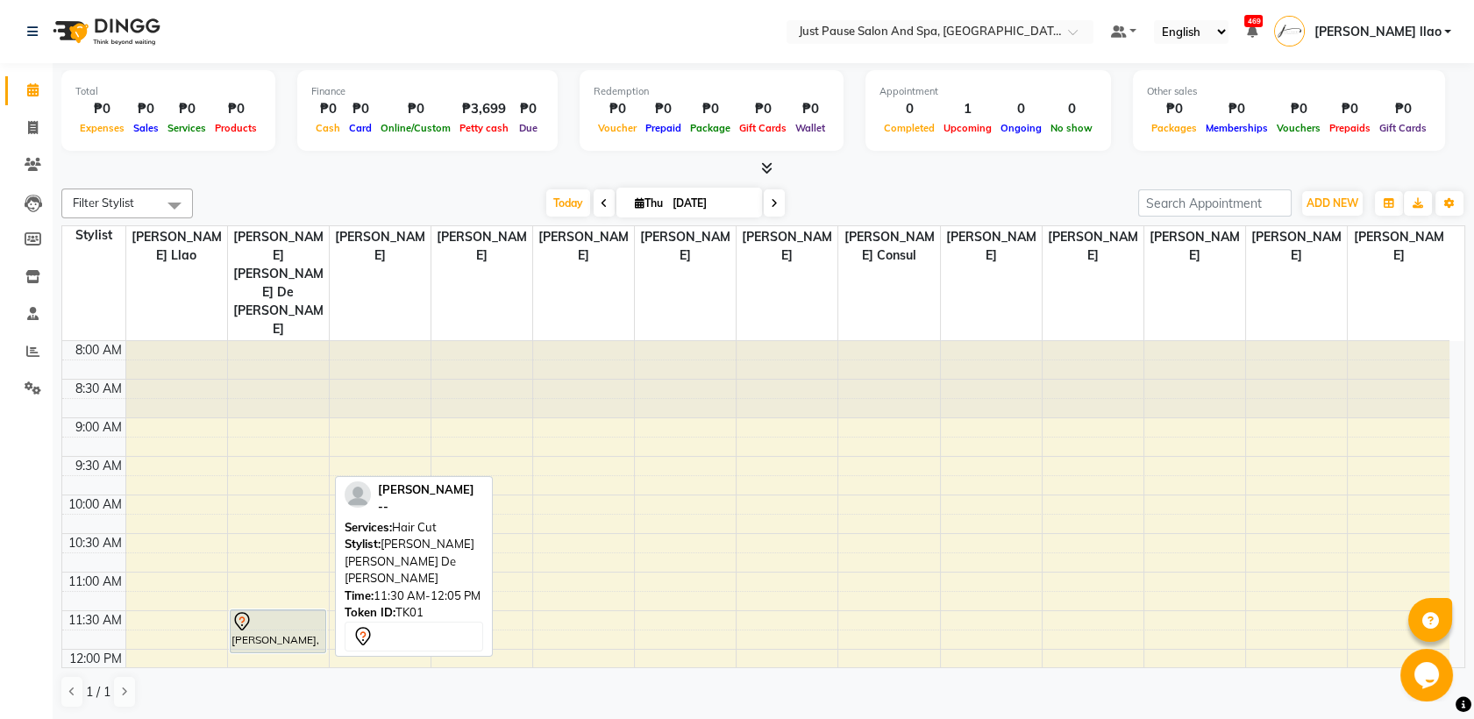 The width and height of the screenshot is (1474, 719). I want to click on span: Due, so click(528, 128).